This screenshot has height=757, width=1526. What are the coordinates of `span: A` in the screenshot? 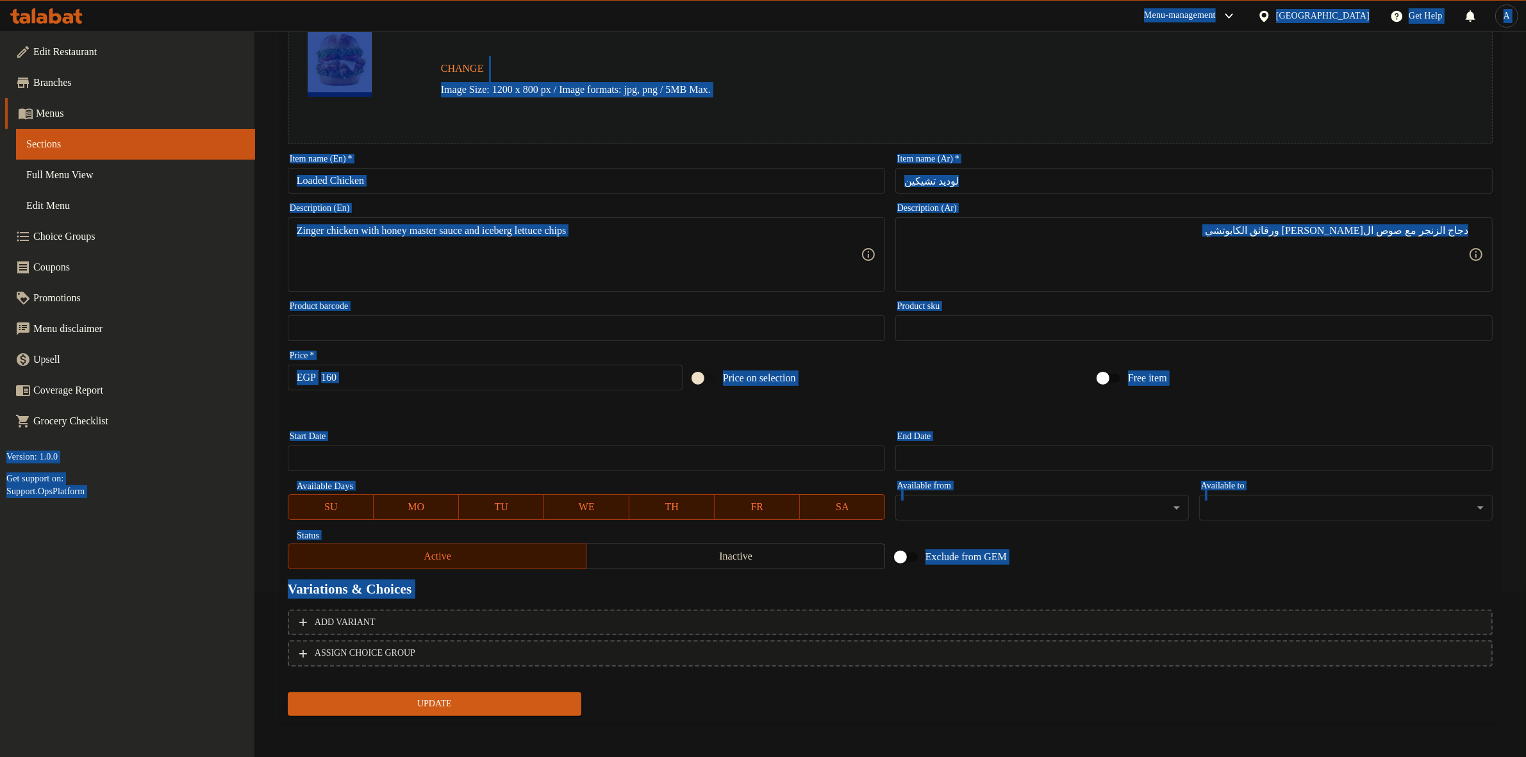 It's located at (1507, 16).